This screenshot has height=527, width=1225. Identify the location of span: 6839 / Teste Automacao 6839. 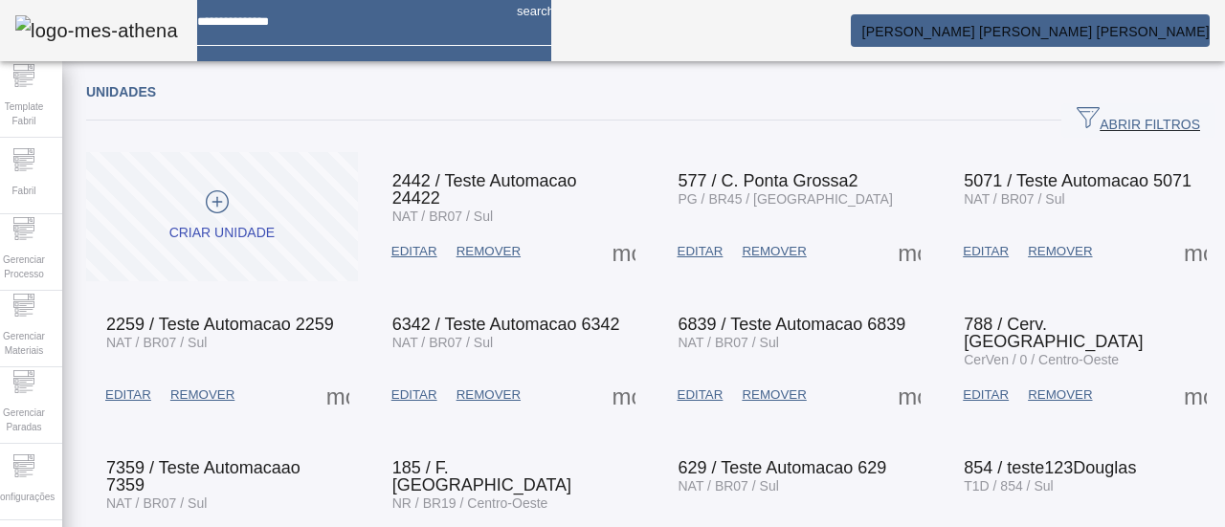
(793, 324).